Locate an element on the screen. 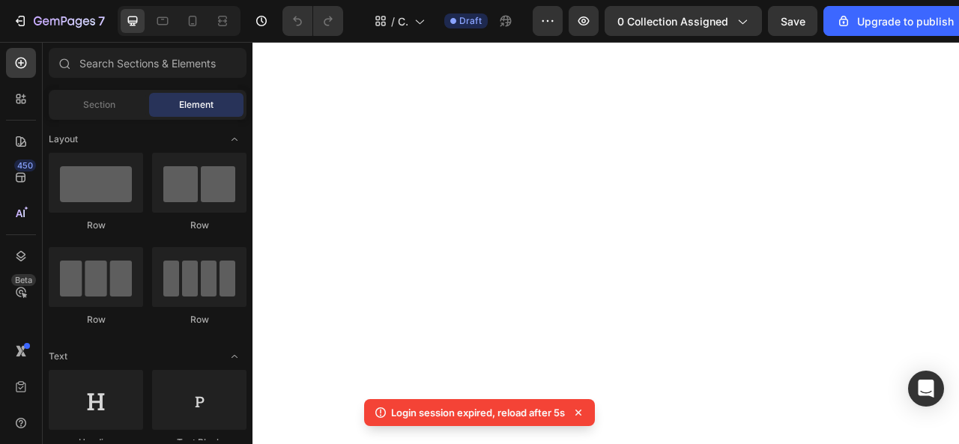 Image resolution: width=959 pixels, height=444 pixels. div: Beta is located at coordinates (23, 280).